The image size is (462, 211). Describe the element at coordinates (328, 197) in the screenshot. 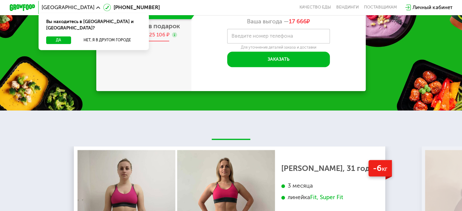

I see `div: линейка` at that location.